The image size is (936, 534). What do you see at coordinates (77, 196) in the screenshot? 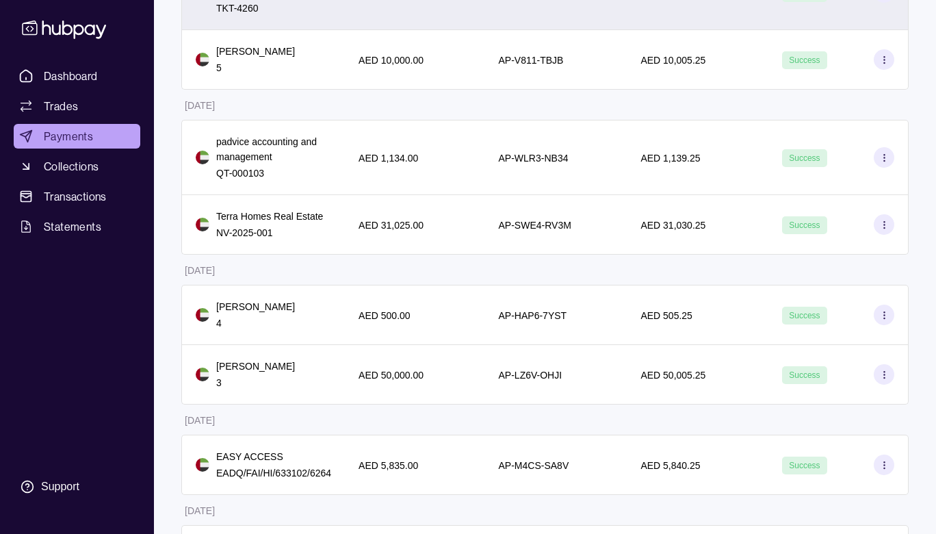
I see `a: Transactions` at bounding box center [77, 196].